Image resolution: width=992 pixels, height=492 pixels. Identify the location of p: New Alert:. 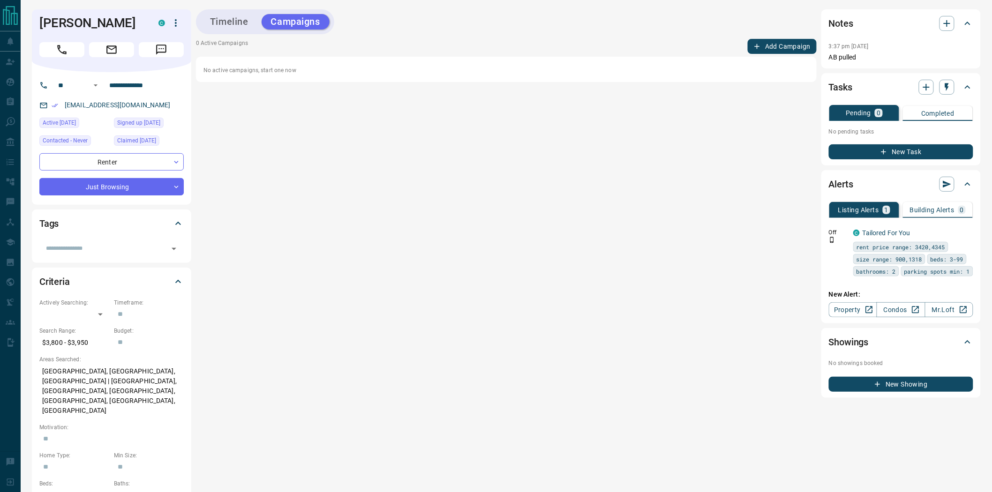
(901, 294).